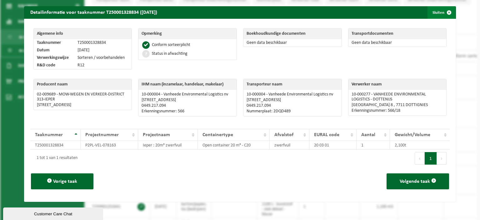  I want to click on span: EURAL code, so click(326, 135).